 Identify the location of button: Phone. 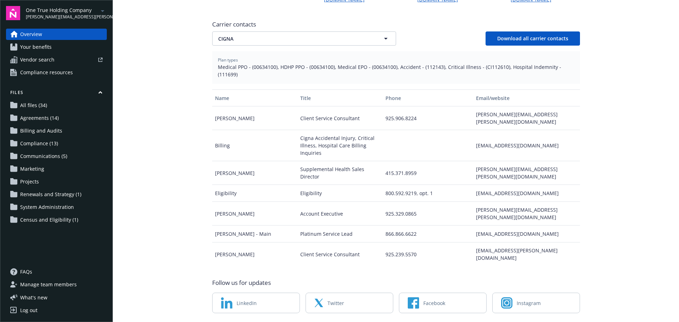
(428, 98).